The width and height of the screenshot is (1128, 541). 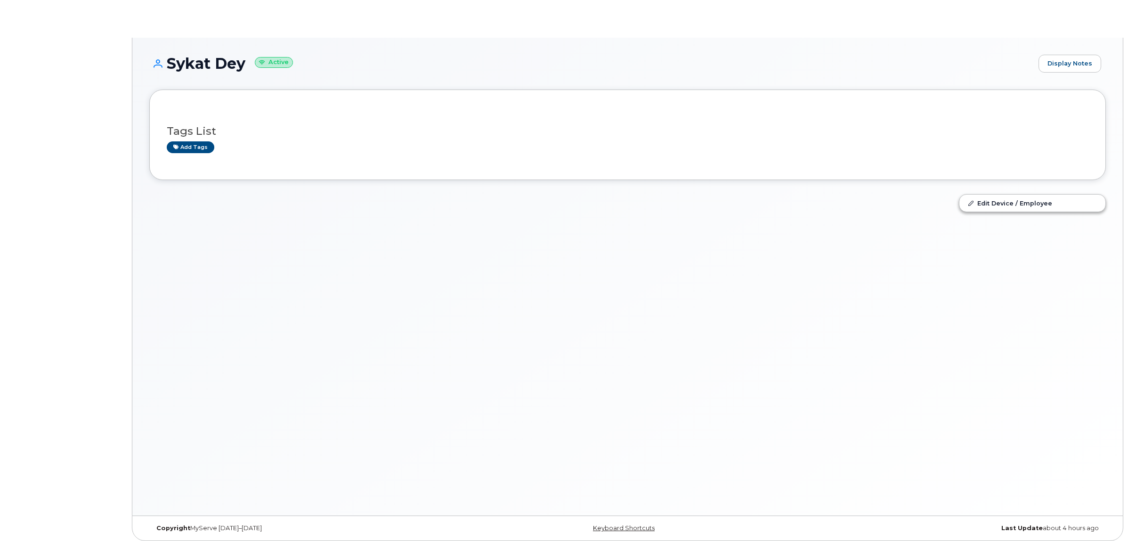 What do you see at coordinates (190, 147) in the screenshot?
I see `a: Add tags` at bounding box center [190, 147].